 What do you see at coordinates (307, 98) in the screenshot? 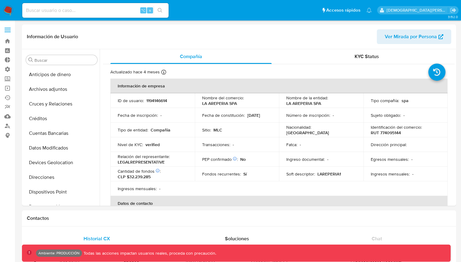
I see `p: Nombre de la entidad :` at bounding box center [307, 98].